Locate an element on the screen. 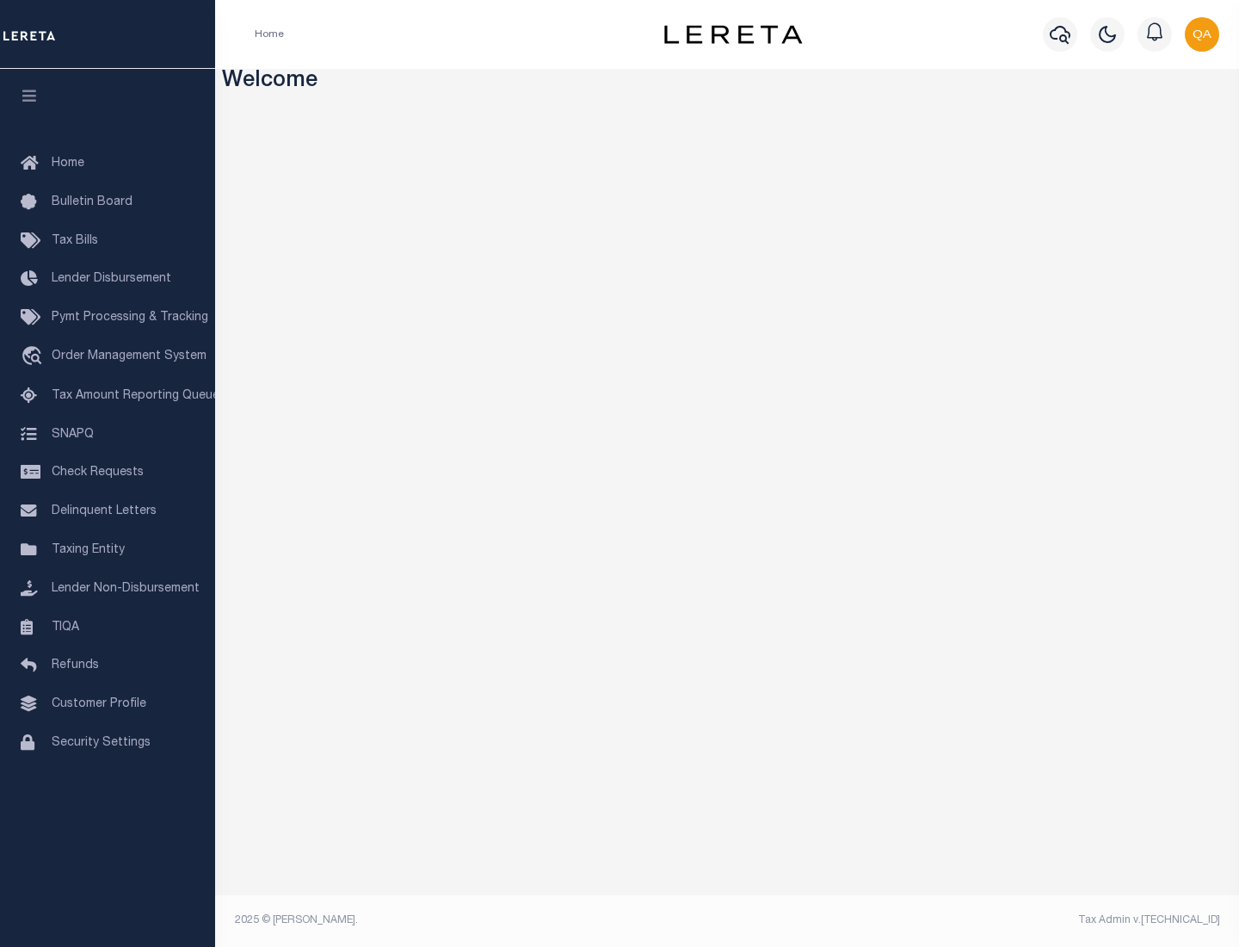 Image resolution: width=1239 pixels, height=947 pixels. span: Check Requests is located at coordinates (97, 472).